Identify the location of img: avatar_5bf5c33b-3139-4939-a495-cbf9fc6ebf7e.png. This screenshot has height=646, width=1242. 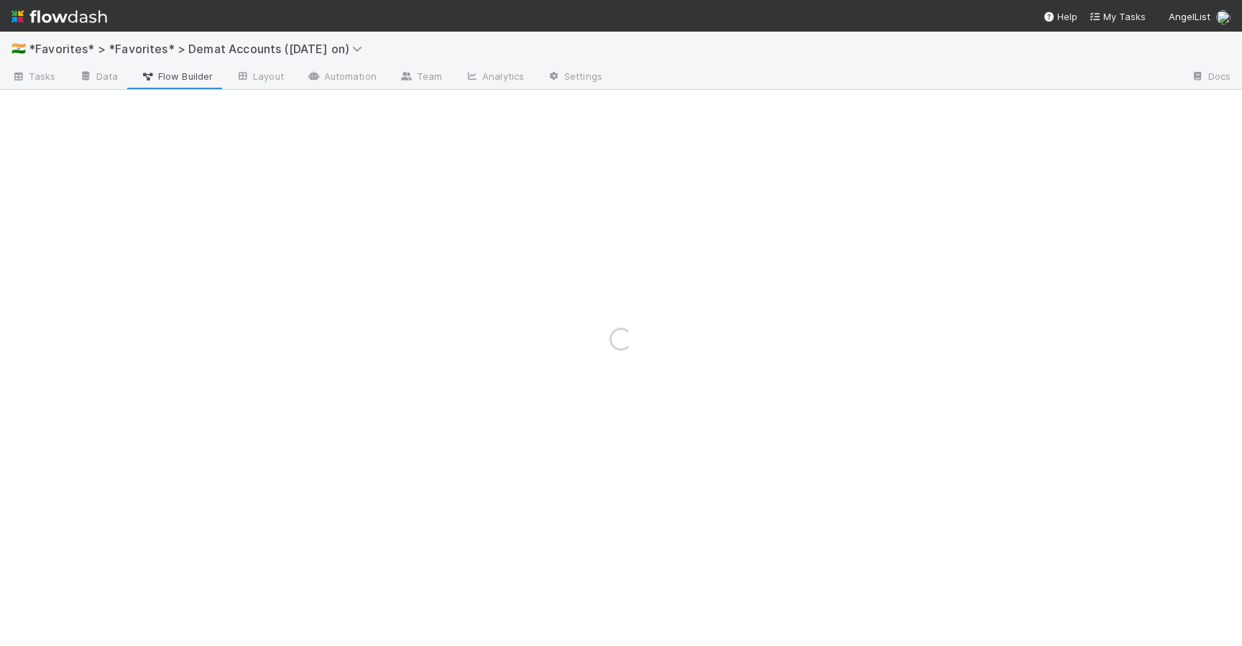
(1223, 17).